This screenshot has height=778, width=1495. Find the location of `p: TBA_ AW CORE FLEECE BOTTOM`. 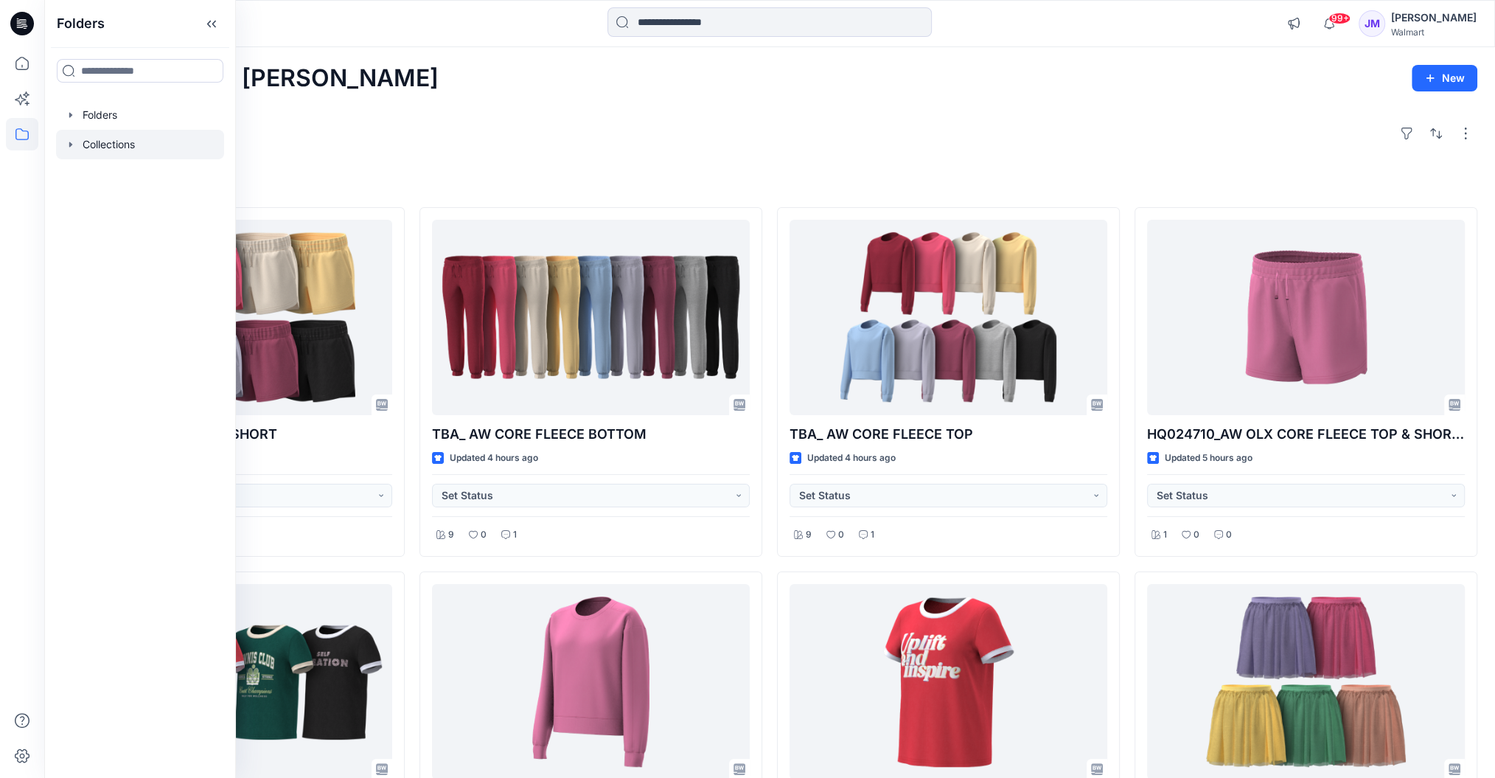

p: TBA_ AW CORE FLEECE BOTTOM is located at coordinates (591, 434).